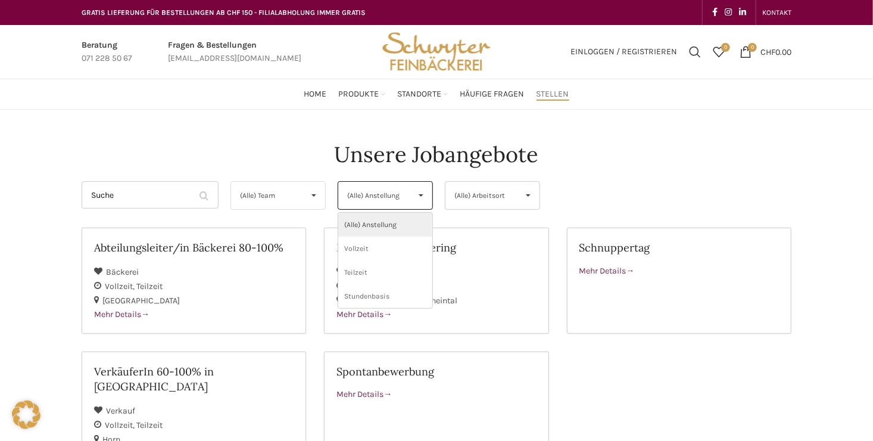  Describe the element at coordinates (553, 94) in the screenshot. I see `span: Stellen` at that location.